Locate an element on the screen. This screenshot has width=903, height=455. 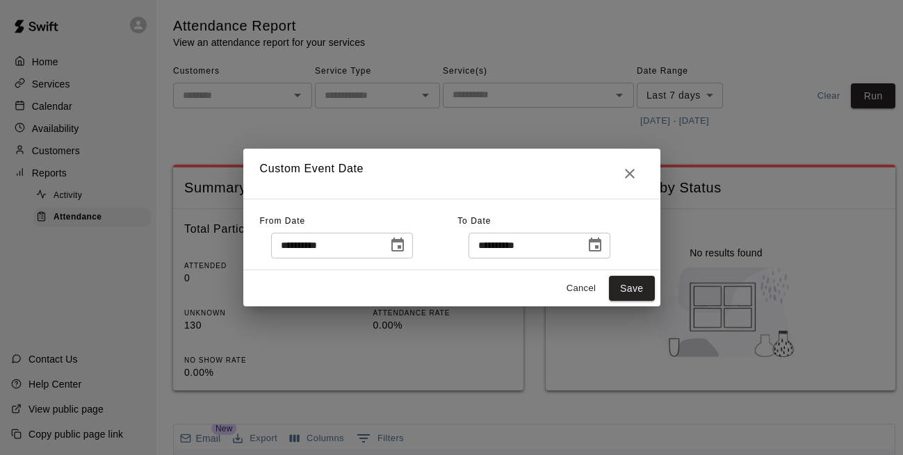
span: From Date is located at coordinates (283, 221).